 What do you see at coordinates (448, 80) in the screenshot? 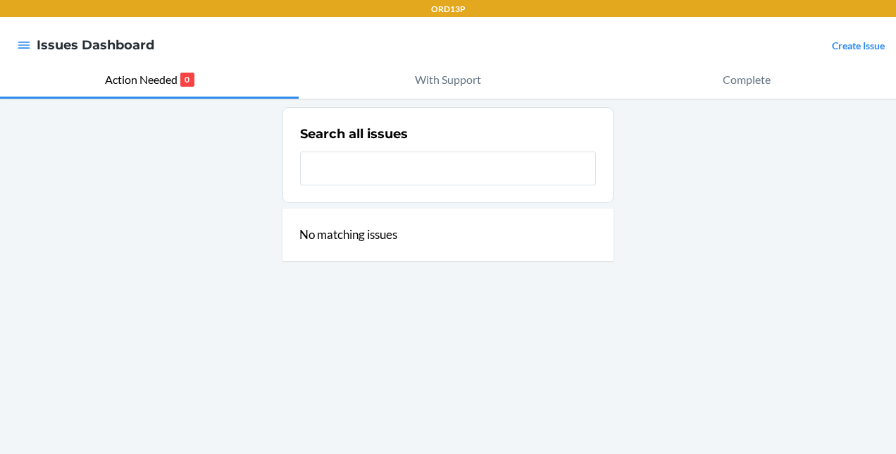
I see `button: With Support` at bounding box center [448, 80].